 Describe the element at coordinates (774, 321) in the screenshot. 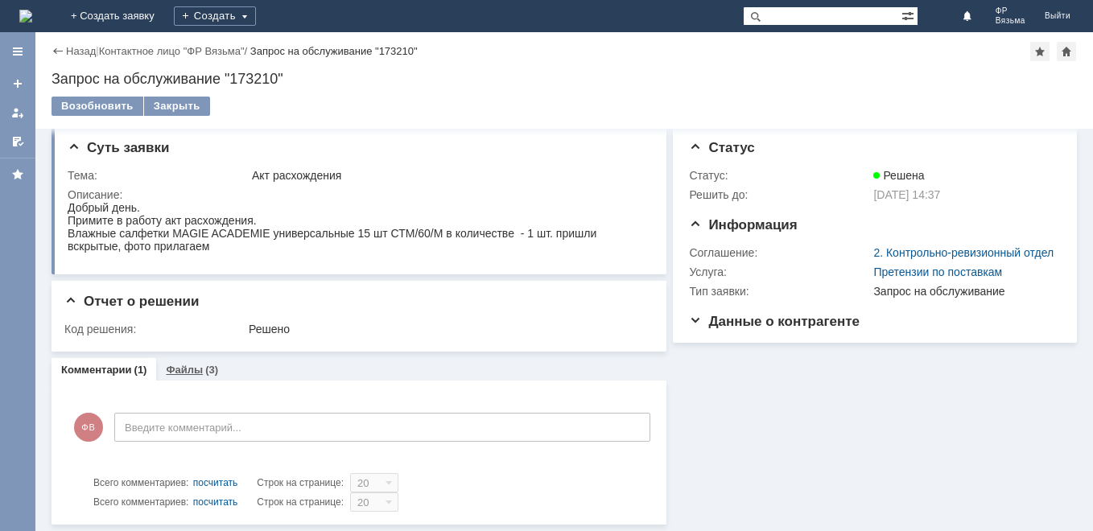

I see `span: Данные о контрагенте` at that location.